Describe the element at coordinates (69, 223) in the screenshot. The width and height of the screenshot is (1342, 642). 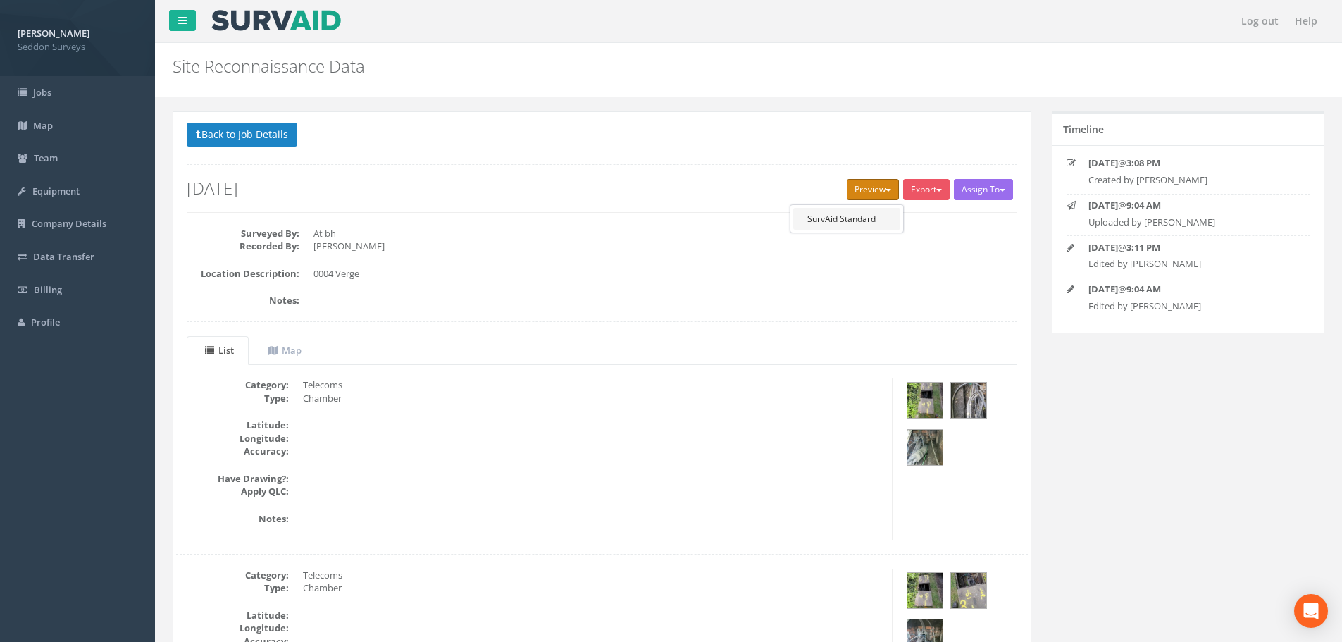
I see `span: Company Details` at that location.